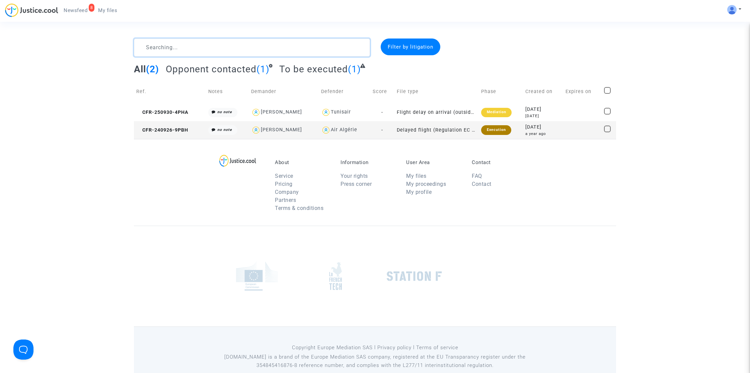 This screenshot has width=750, height=373. I want to click on span: Filter by litigation, so click(410, 47).